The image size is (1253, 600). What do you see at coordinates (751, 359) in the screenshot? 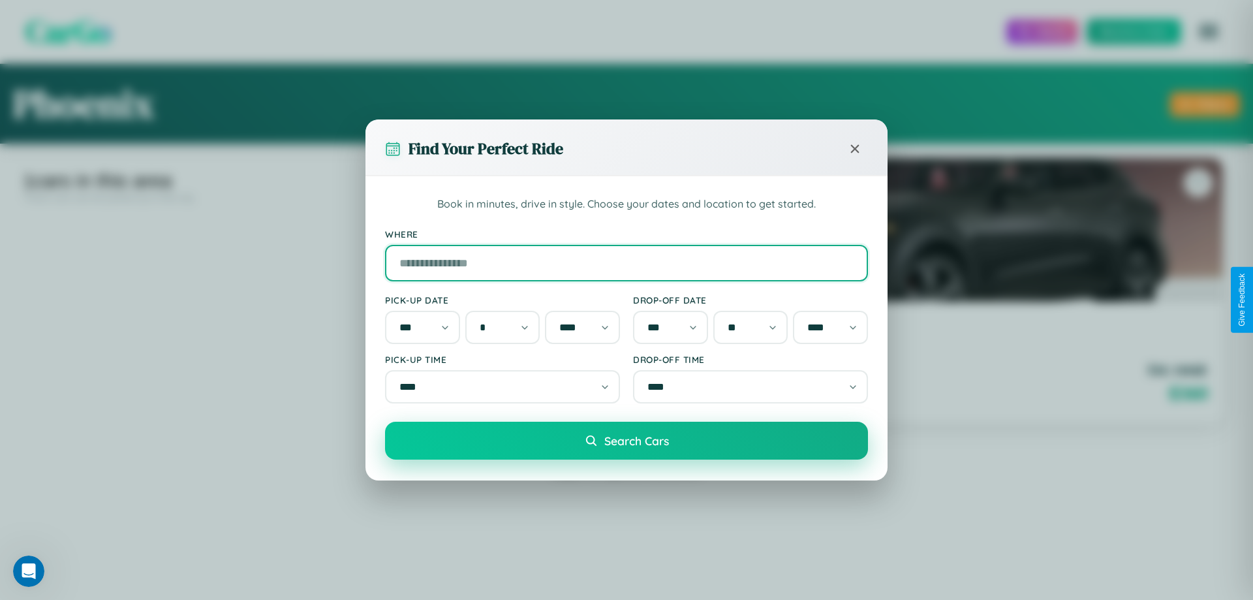
I see `label: Drop-off Time` at bounding box center [751, 359].